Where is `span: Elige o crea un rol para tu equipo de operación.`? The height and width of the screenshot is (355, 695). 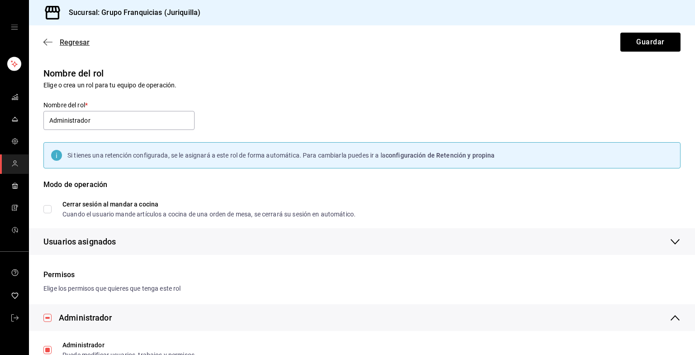
span: Elige o crea un rol para tu equipo de operación. is located at coordinates (110, 85).